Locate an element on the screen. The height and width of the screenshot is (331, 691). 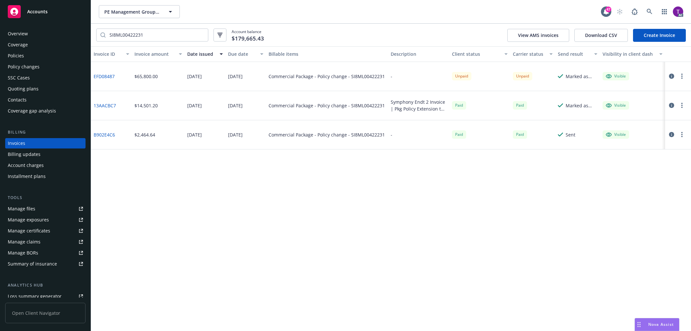
a: Manage files is located at coordinates (45, 209).